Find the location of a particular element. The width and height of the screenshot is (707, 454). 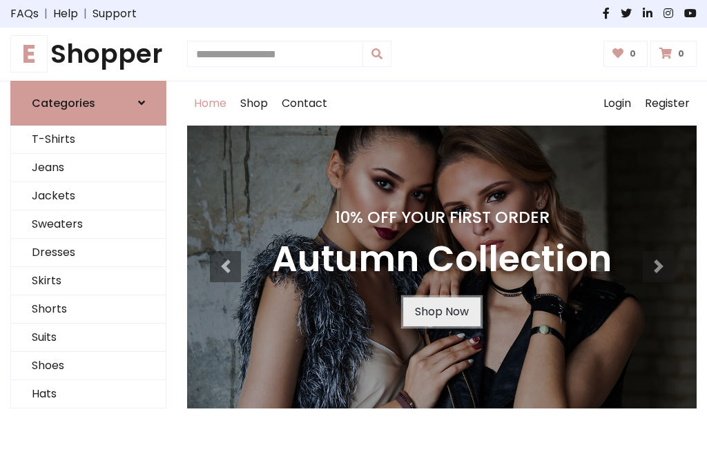

a: Register is located at coordinates (666, 103).